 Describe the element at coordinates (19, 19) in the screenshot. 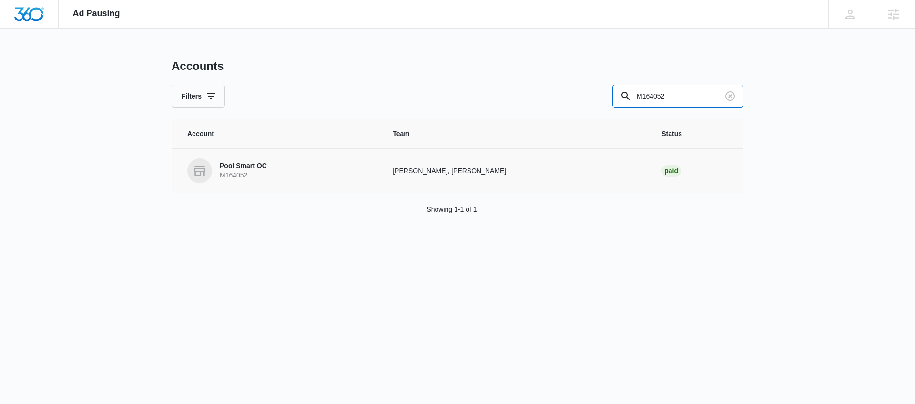

I see `img: logo_orange.svg` at that location.